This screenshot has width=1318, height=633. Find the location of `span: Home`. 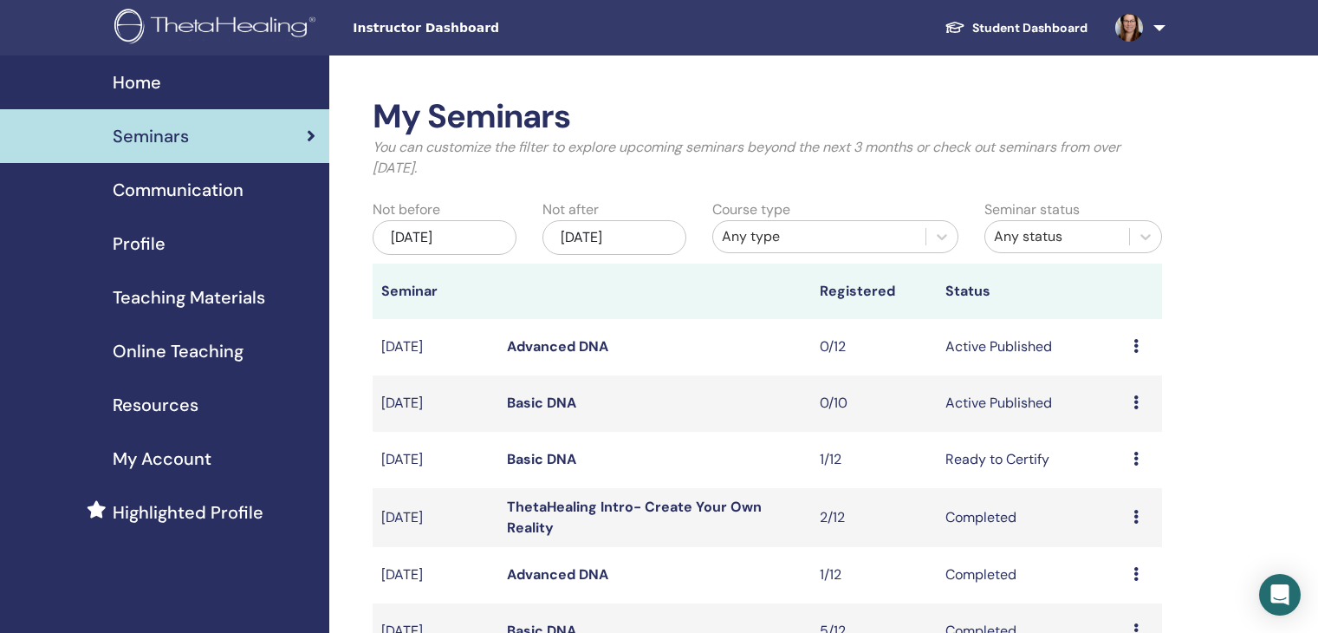

span: Home is located at coordinates (137, 82).